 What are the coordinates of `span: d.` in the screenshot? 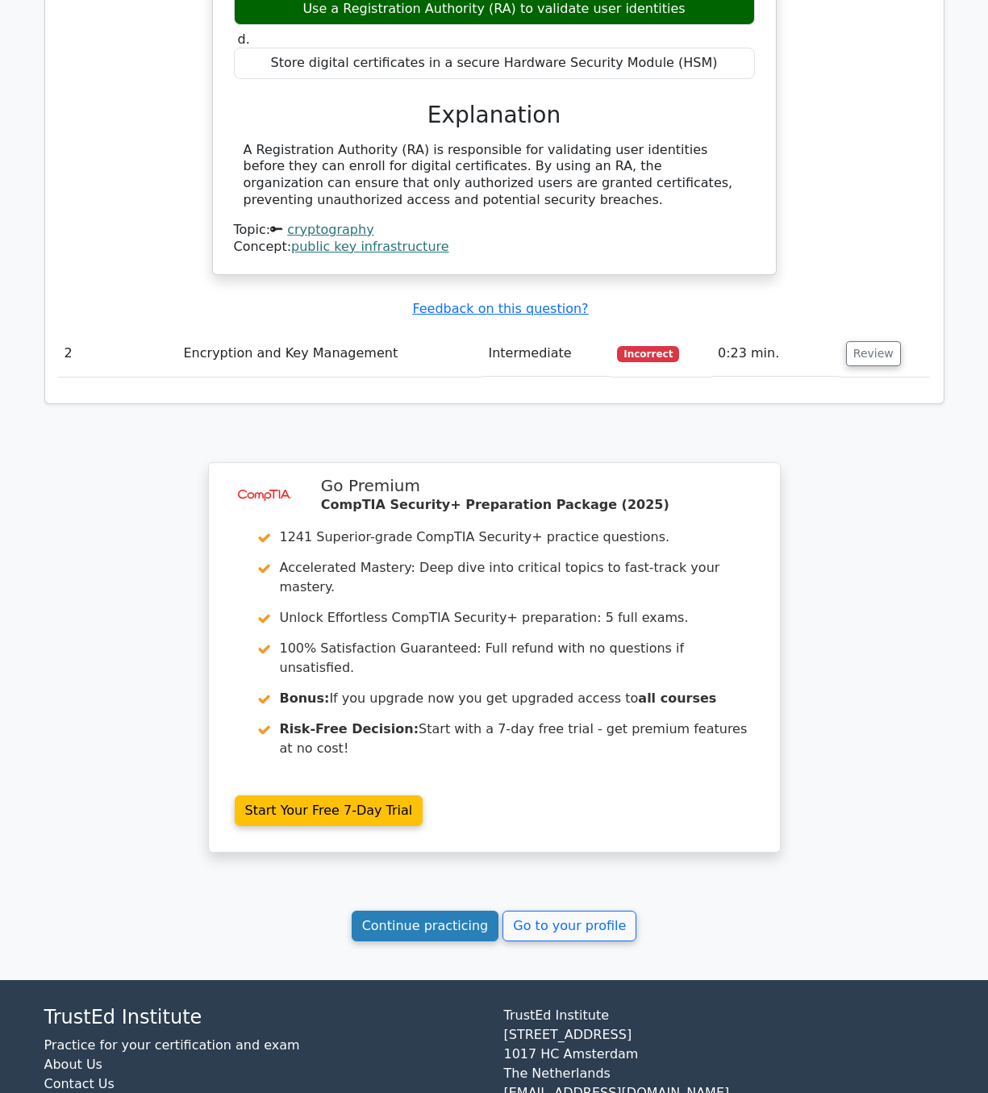 It's located at (244, 39).